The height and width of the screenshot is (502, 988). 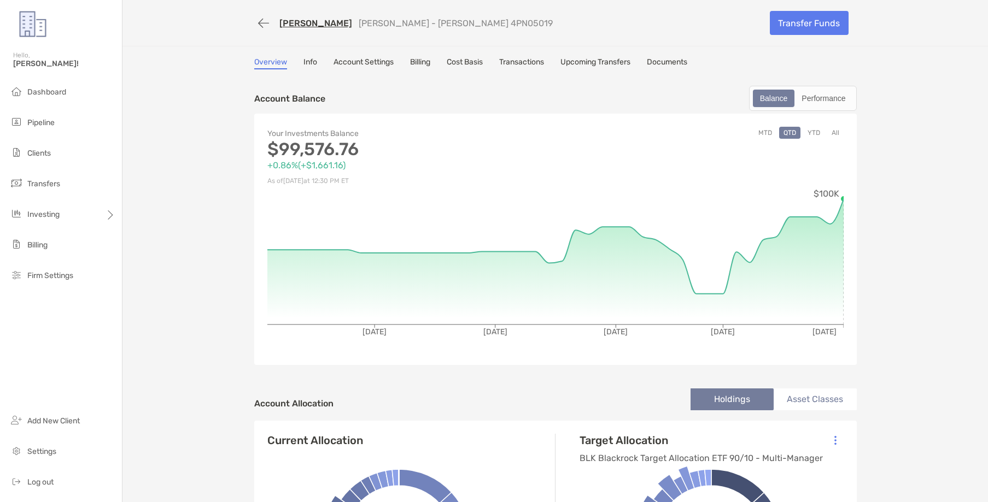 What do you see at coordinates (411, 165) in the screenshot?
I see `p: +0.86% ( +$1,661.16 )` at bounding box center [411, 165].